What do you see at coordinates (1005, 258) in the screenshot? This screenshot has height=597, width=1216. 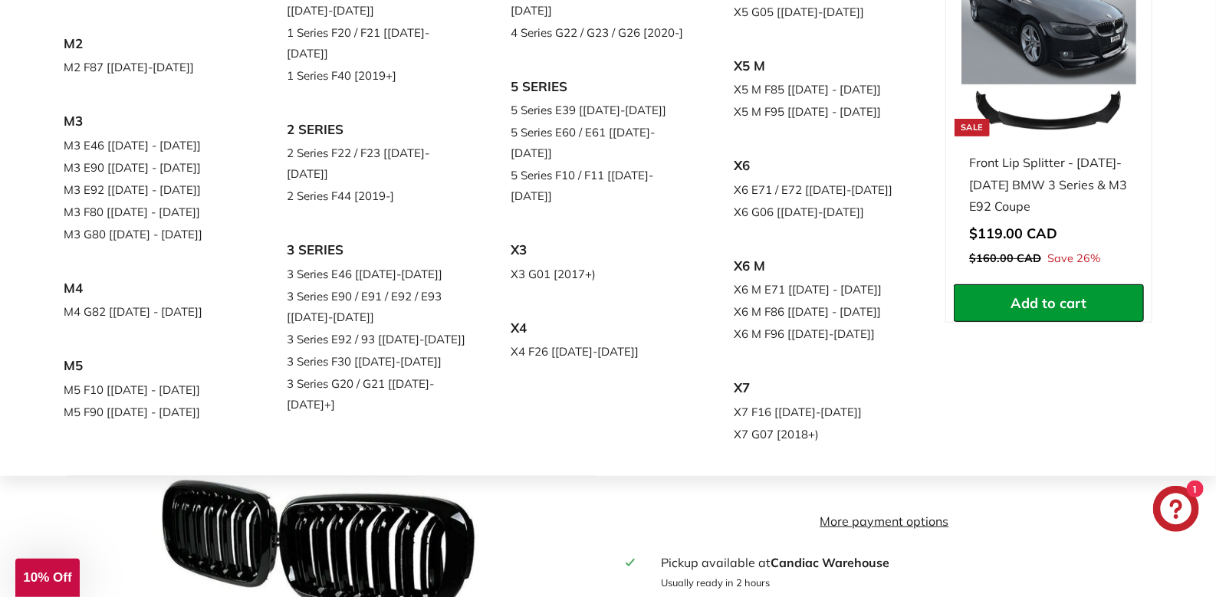 I see `span: $160.00 CAD` at bounding box center [1005, 258].